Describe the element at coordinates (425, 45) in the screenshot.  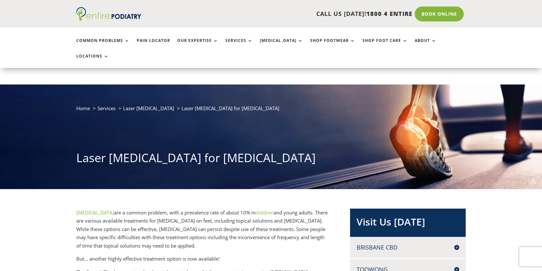
I see `a: About` at that location.